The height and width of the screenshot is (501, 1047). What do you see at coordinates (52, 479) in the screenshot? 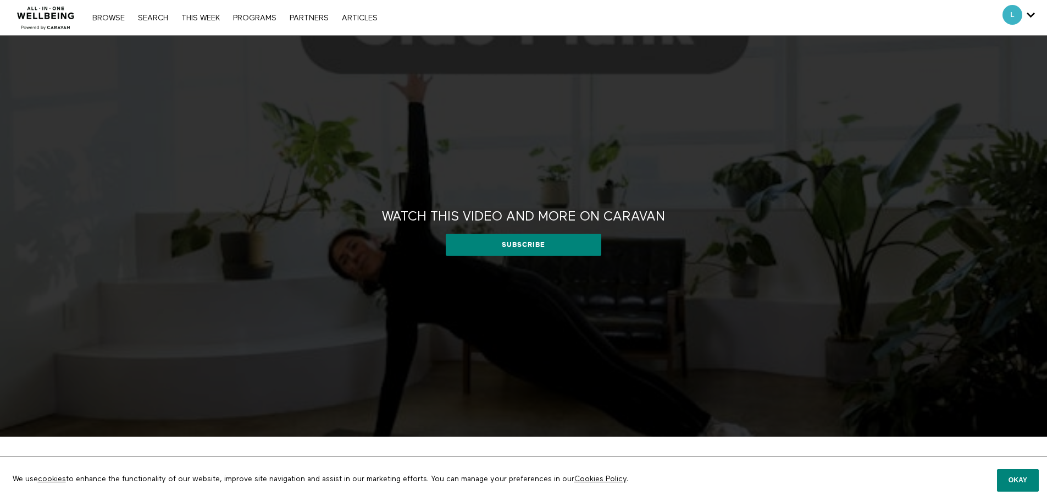
I see `a: cookies` at bounding box center [52, 479].